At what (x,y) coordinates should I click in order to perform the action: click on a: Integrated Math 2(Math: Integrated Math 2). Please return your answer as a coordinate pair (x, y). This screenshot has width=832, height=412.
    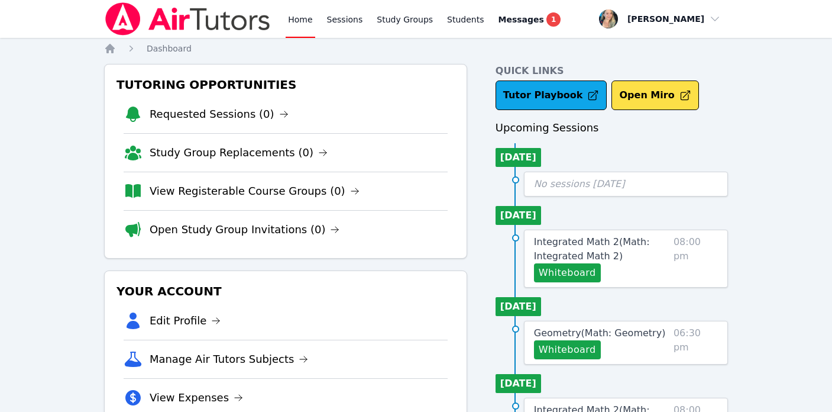
    Looking at the image, I should click on (602, 249).